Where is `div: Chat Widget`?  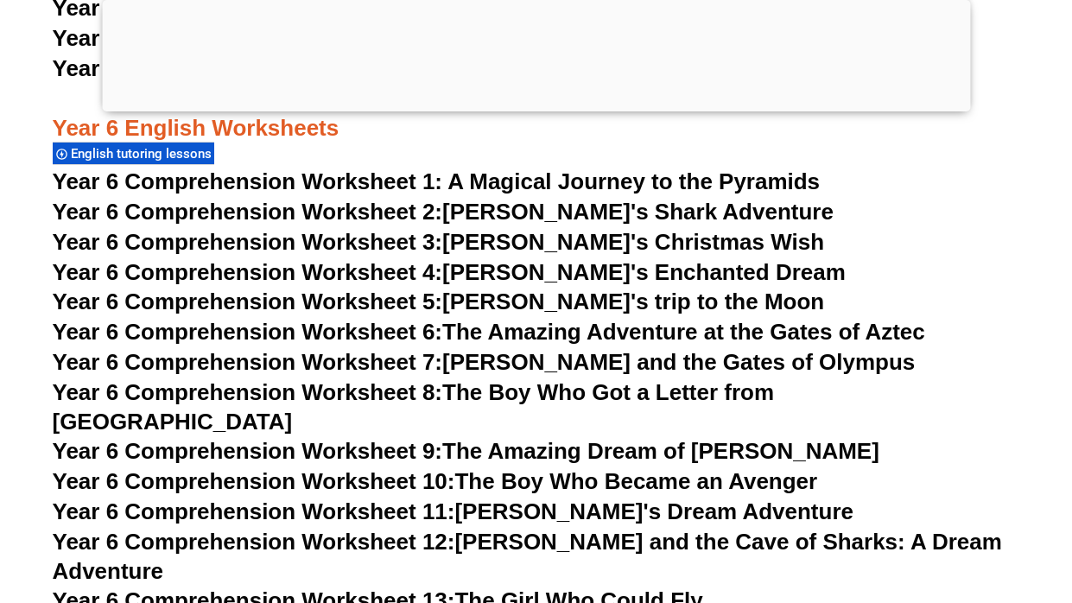 div: Chat Widget is located at coordinates (1029, 524).